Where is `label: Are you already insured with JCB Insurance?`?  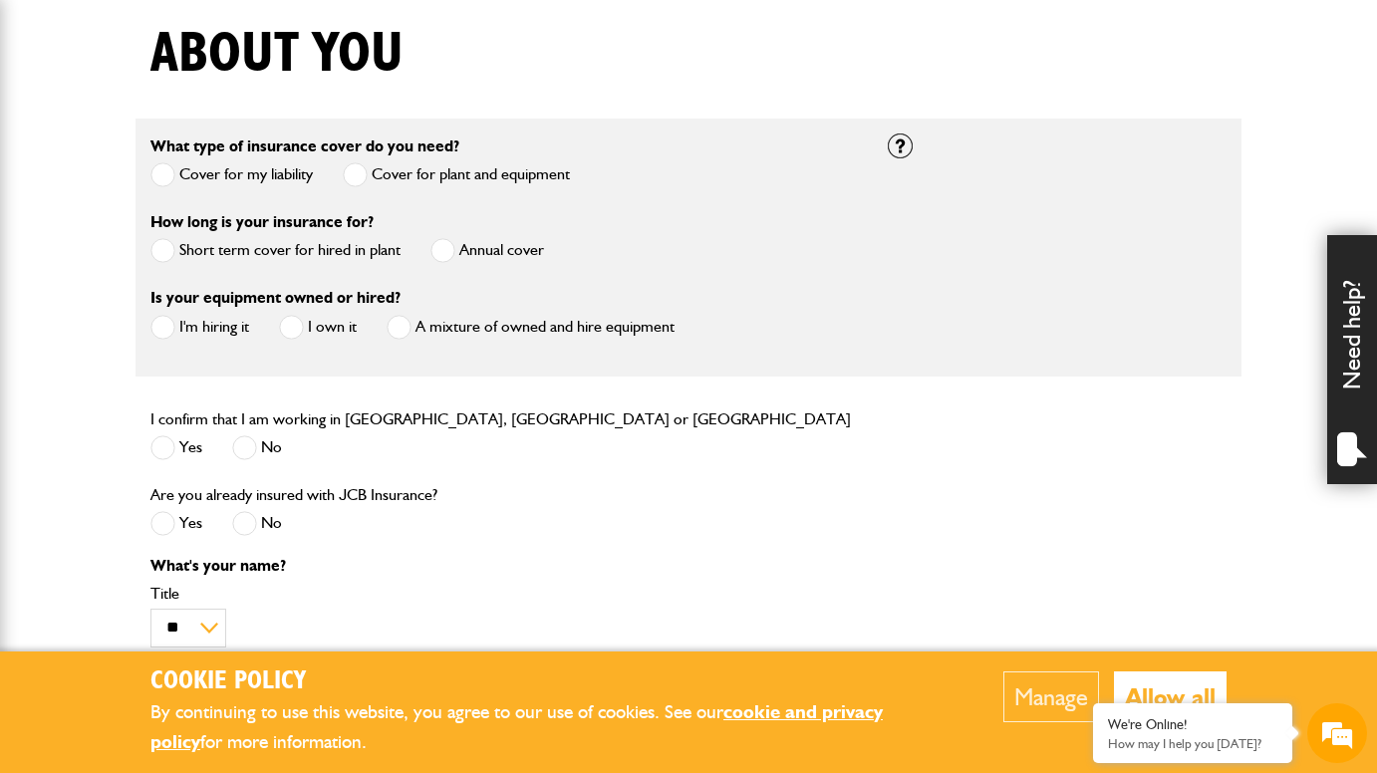 label: Are you already insured with JCB Insurance? is located at coordinates (294, 495).